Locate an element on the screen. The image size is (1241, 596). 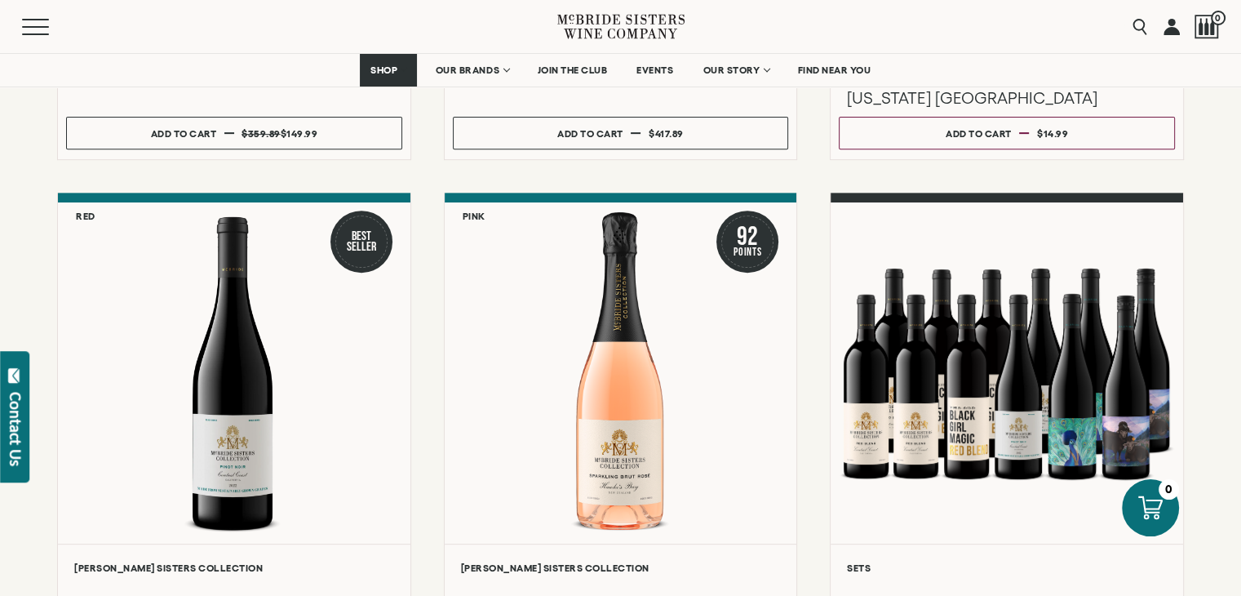
a: FIND NEAR YOU is located at coordinates (835, 70).